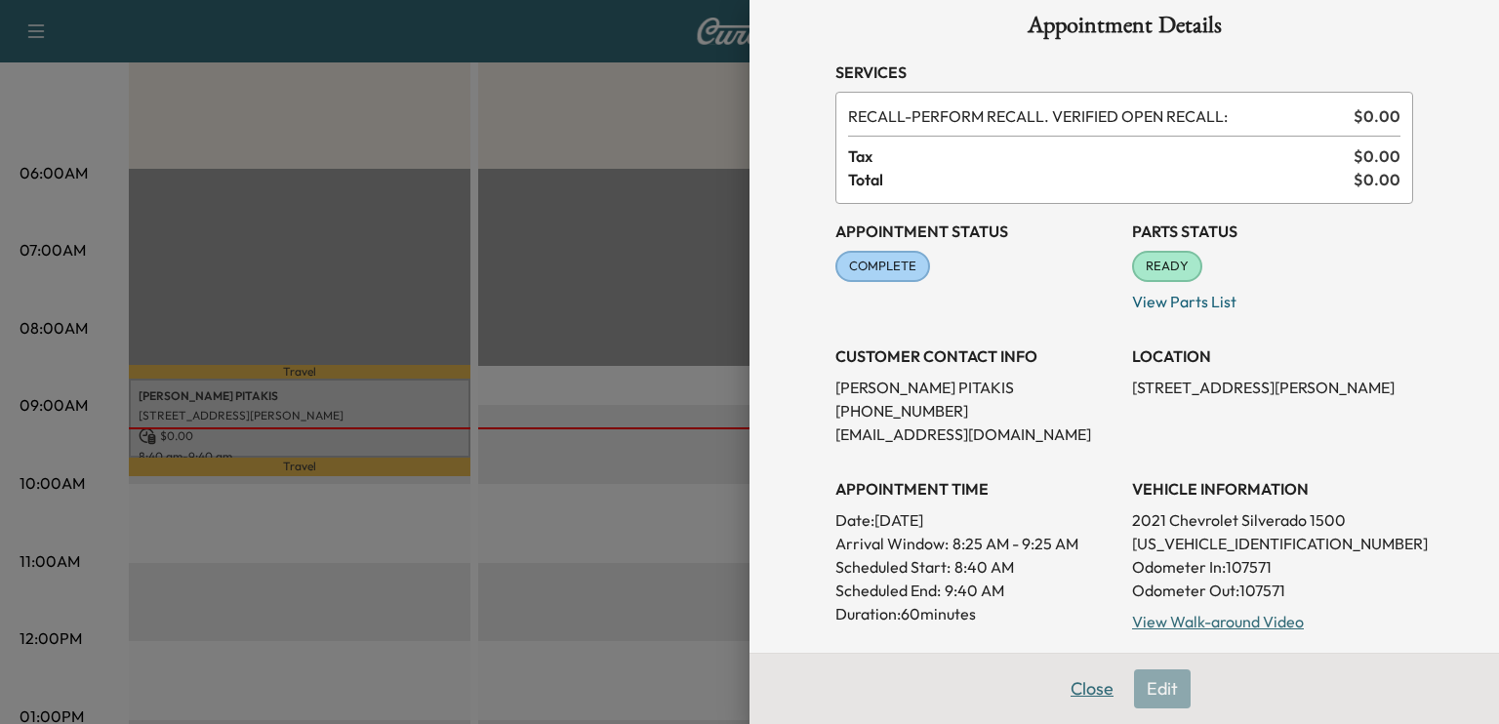 The image size is (1499, 724). What do you see at coordinates (1273, 231) in the screenshot?
I see `h3: Parts Status` at bounding box center [1273, 231].